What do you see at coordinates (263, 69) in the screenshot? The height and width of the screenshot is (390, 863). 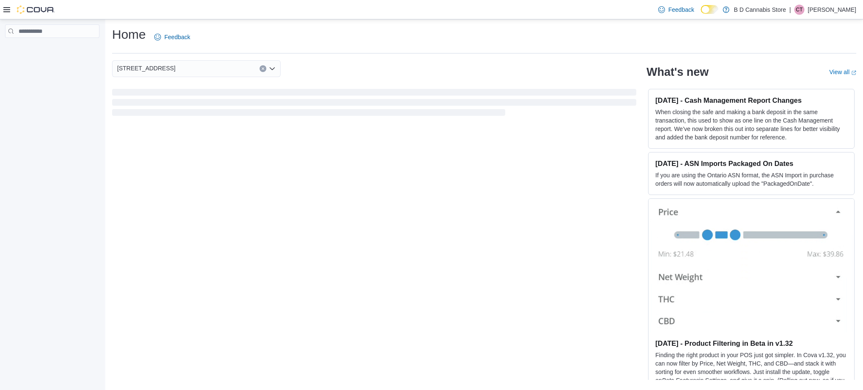 I see `button: Clear input` at bounding box center [263, 69].